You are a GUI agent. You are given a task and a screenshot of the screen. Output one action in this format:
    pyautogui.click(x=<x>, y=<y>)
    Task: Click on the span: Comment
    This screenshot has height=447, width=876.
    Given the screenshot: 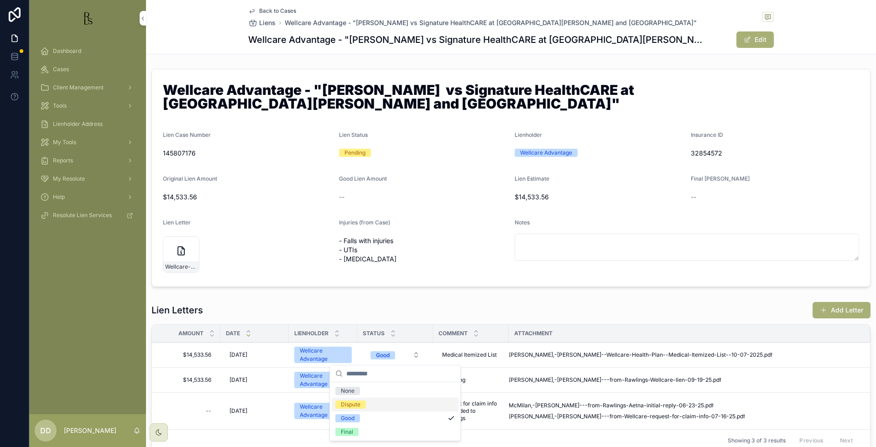 What is the action you would take?
    pyautogui.click(x=453, y=333)
    